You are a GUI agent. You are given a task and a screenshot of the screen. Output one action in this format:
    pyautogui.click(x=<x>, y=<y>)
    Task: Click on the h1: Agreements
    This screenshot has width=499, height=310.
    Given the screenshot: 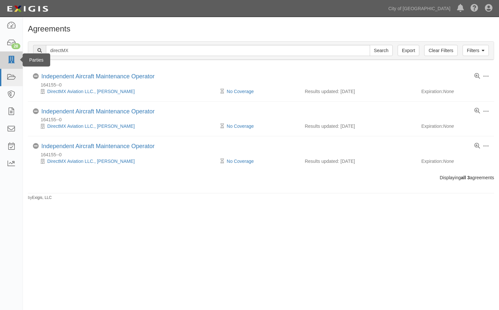 What is the action you would take?
    pyautogui.click(x=261, y=29)
    